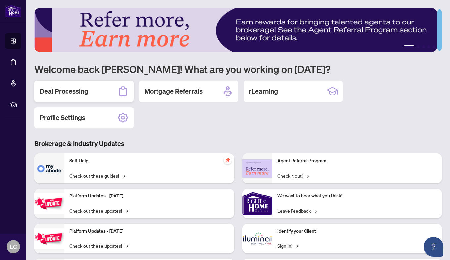 This screenshot has width=450, height=260. Describe the element at coordinates (257, 168) in the screenshot. I see `img: Agent Referral Program` at that location.